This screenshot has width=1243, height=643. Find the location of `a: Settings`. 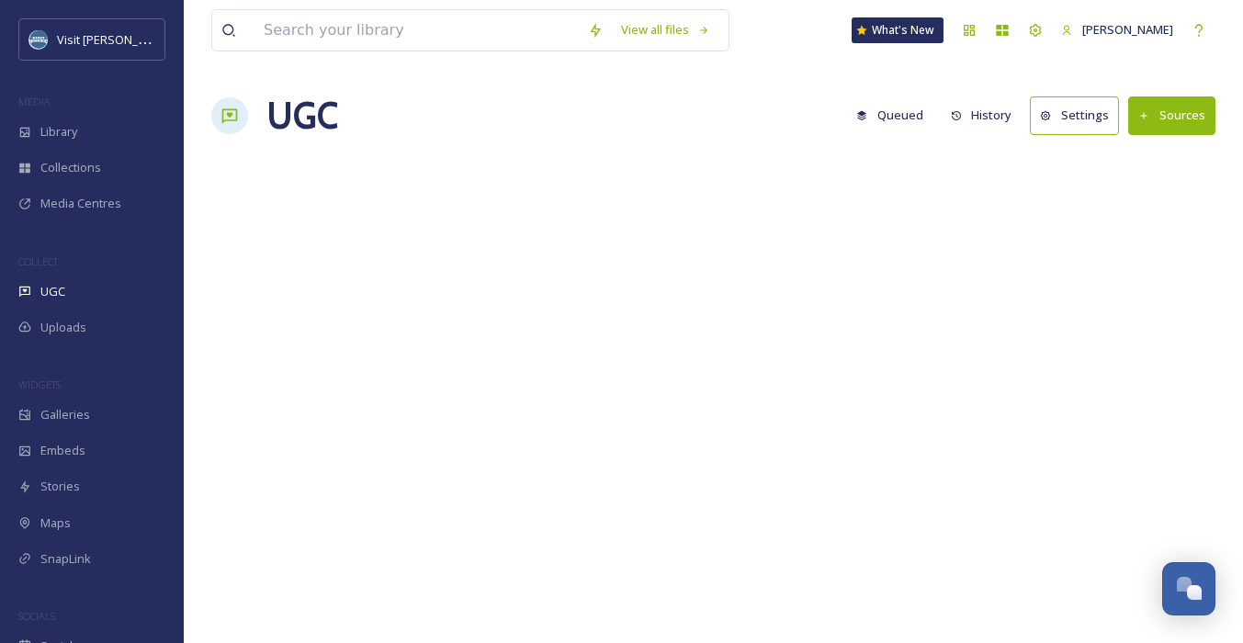

a: Settings is located at coordinates (1079, 115).